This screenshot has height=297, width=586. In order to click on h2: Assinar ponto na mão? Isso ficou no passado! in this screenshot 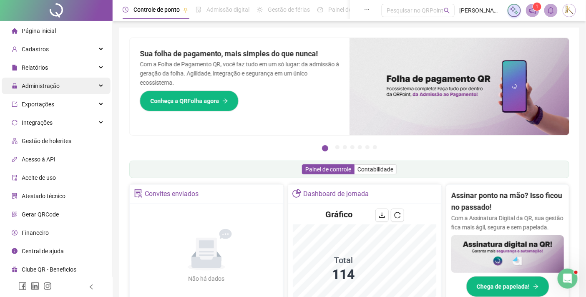, I will do `click(507, 201)`.